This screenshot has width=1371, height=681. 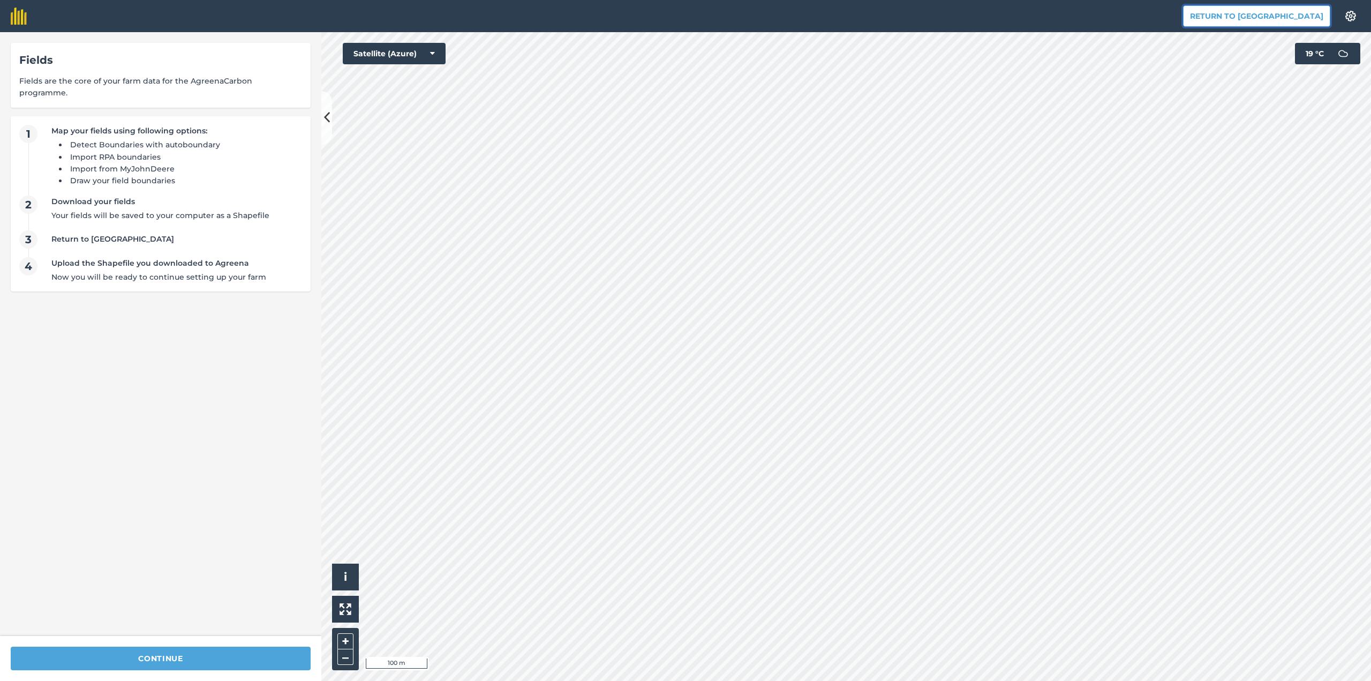 I want to click on button: Satellite (Azure), so click(x=394, y=54).